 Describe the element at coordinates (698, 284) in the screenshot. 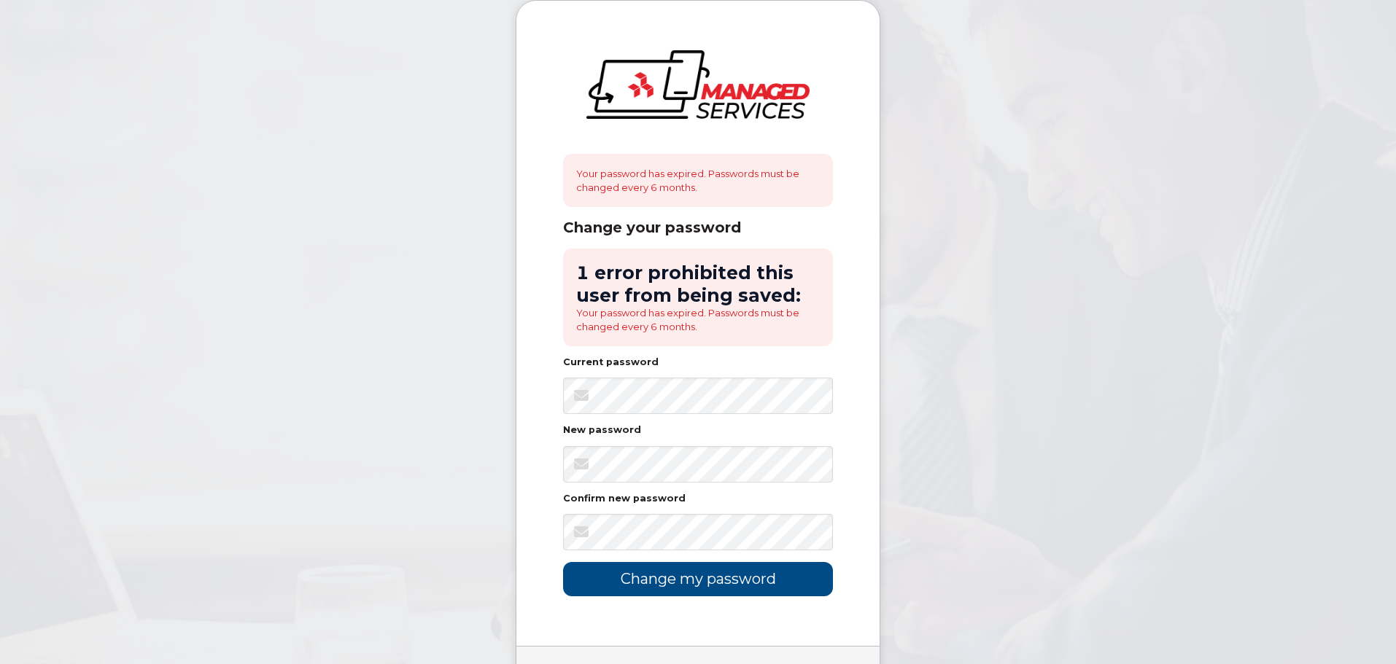

I see `h2: 1 error prohibited this user from being saved:` at that location.